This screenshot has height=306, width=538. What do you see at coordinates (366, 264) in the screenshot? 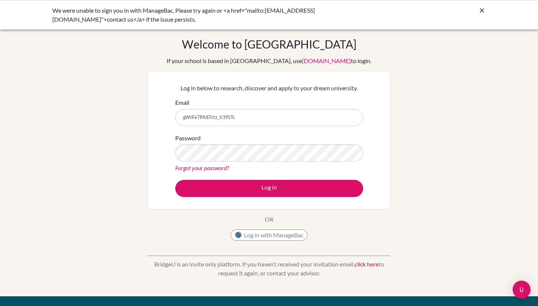
I see `a: click here` at bounding box center [366, 264].